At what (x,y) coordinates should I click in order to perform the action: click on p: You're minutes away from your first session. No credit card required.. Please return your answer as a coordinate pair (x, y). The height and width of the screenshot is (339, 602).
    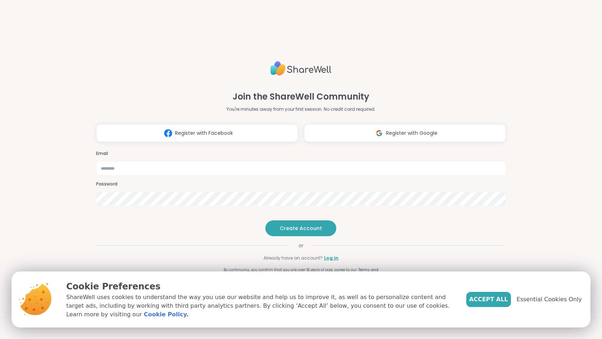
    Looking at the image, I should click on (301, 109).